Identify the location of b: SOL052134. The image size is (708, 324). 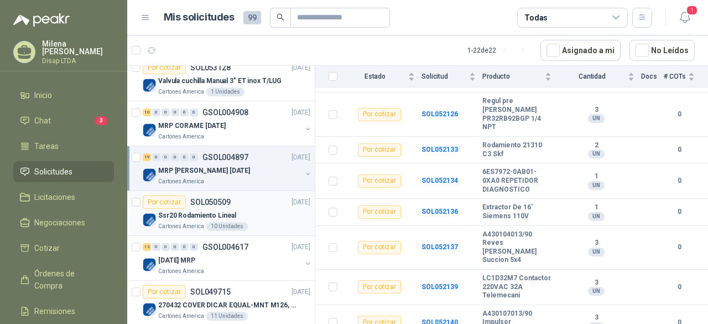
(440, 180).